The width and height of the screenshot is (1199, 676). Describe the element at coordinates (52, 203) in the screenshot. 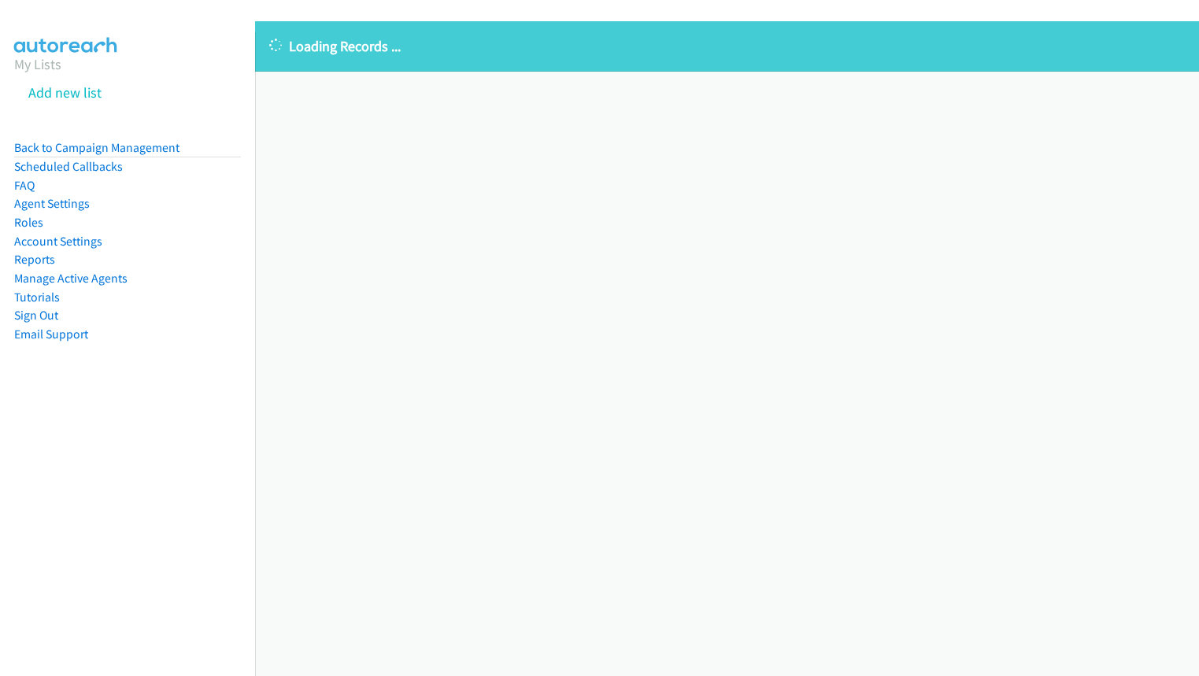

I see `a: Agent Settings` at that location.